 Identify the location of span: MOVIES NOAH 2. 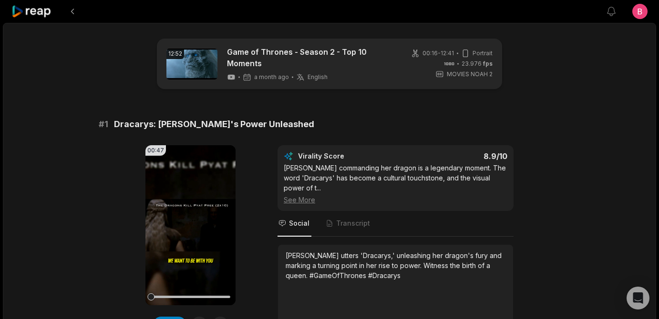
(469, 74).